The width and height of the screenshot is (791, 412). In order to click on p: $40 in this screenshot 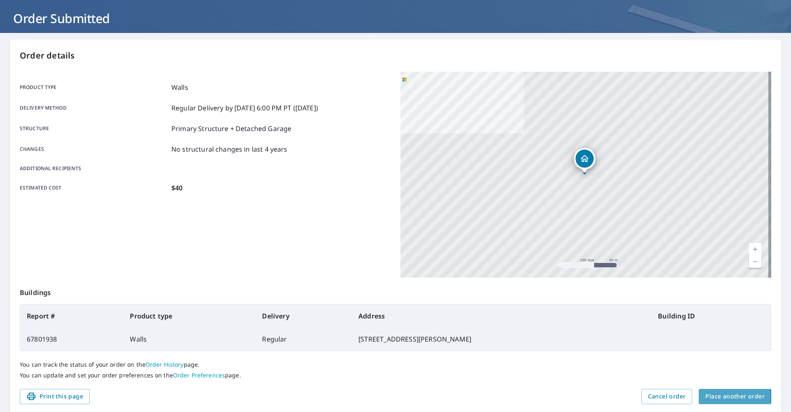, I will do `click(177, 188)`.